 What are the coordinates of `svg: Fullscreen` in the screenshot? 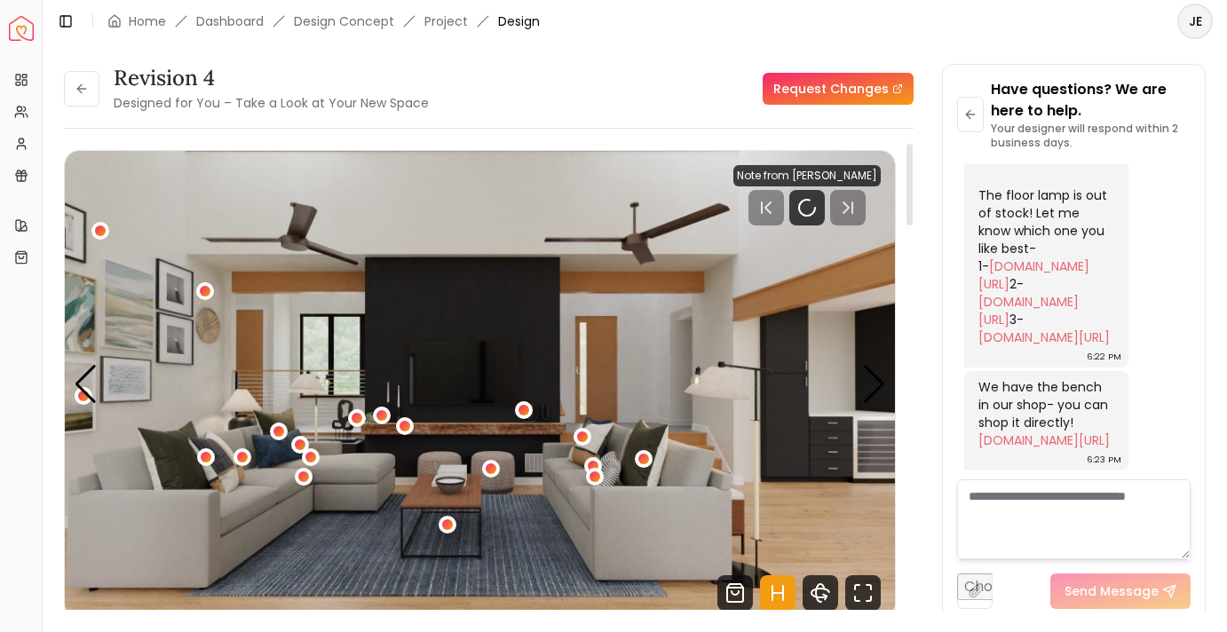 It's located at (863, 593).